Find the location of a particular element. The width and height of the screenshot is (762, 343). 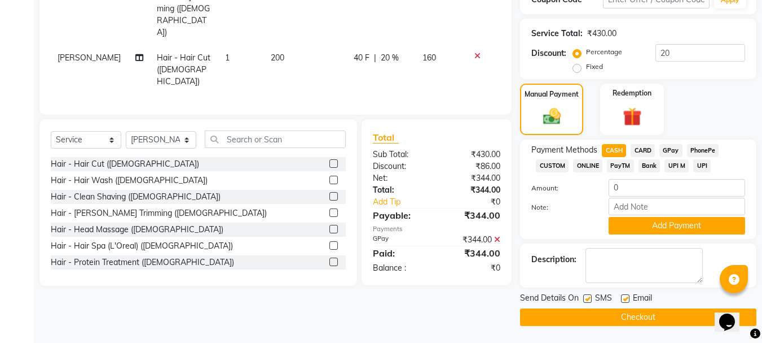

label: Redemption is located at coordinates (632, 93).